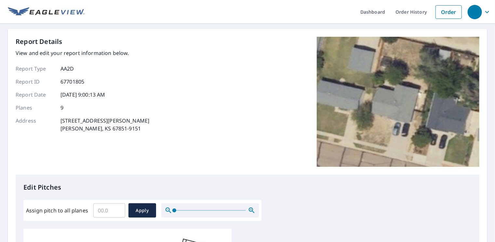  Describe the element at coordinates (448, 12) in the screenshot. I see `a: Order` at that location.